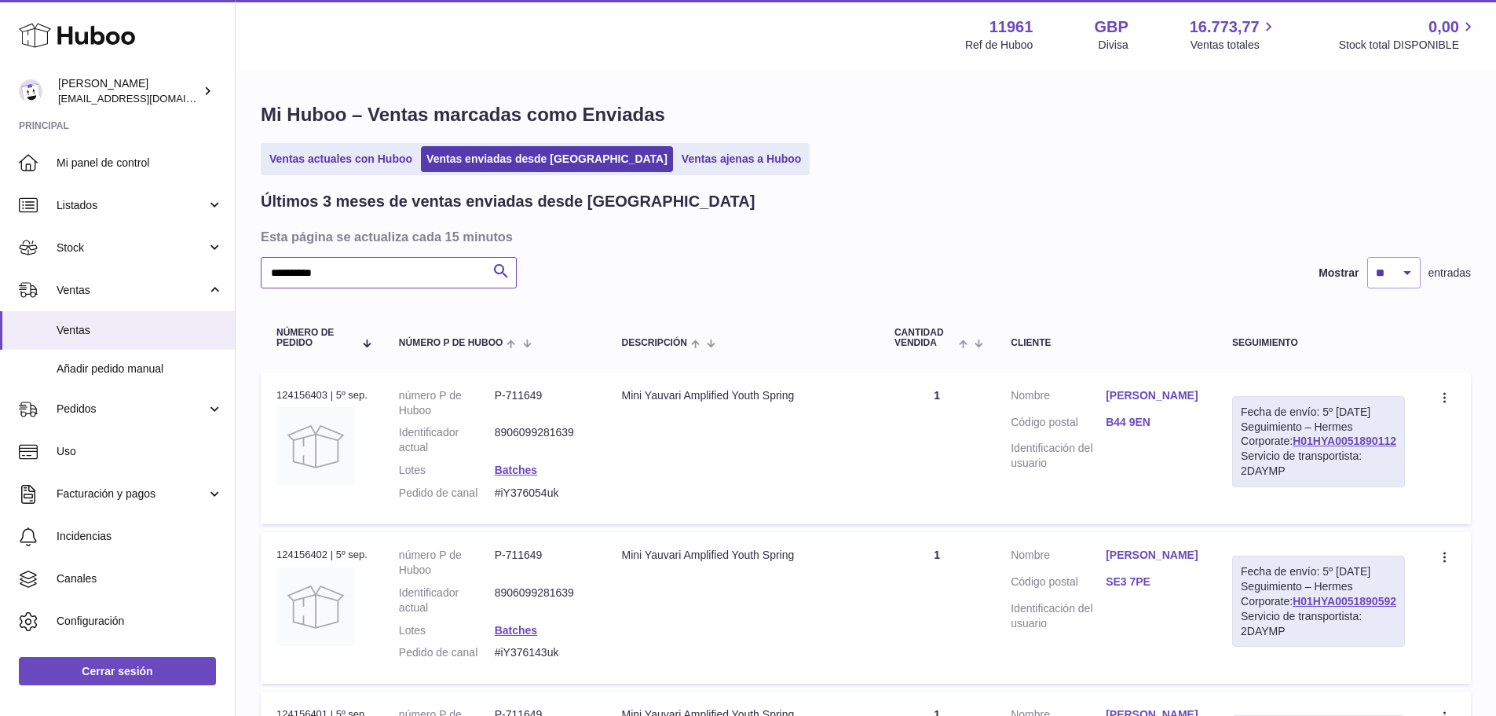 This screenshot has width=1496, height=716. What do you see at coordinates (1345, 601) in the screenshot?
I see `a: H01HYA0051890592` at bounding box center [1345, 601].